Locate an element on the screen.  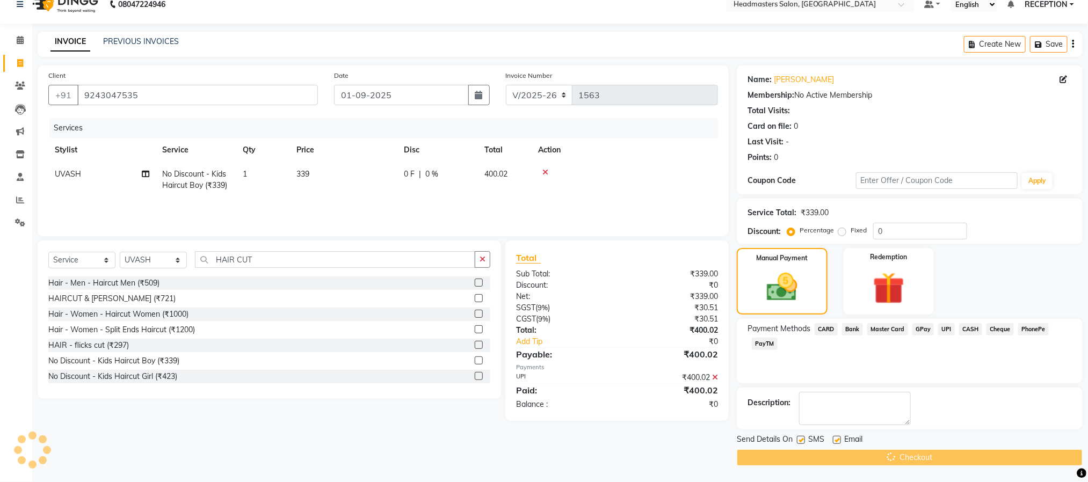
input: Search by Name/Mobile/Email/Code is located at coordinates (198, 95).